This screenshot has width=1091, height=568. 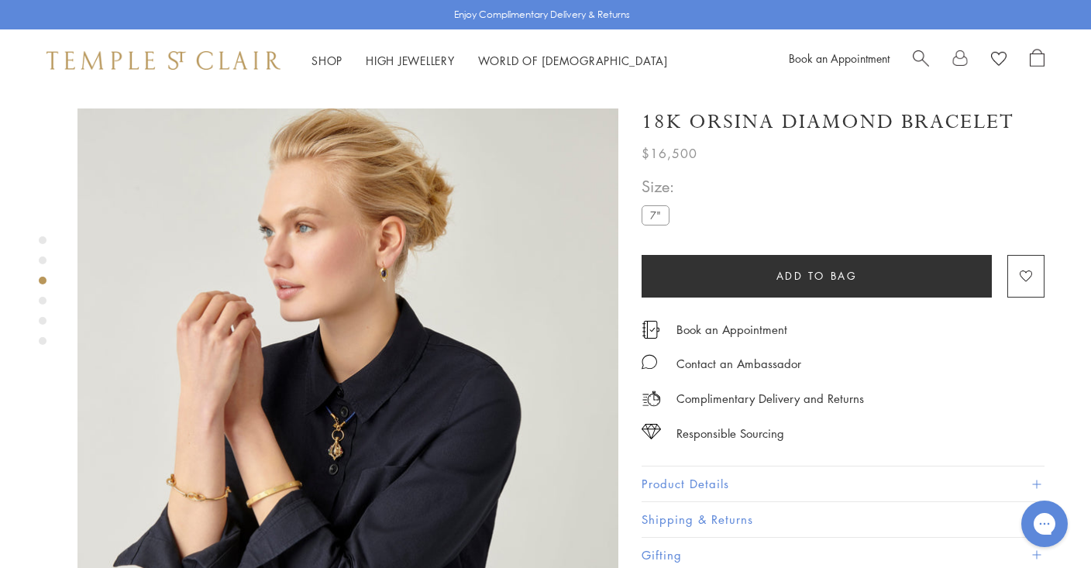 I want to click on a: High JewelleryHigh Jewellery, so click(x=410, y=60).